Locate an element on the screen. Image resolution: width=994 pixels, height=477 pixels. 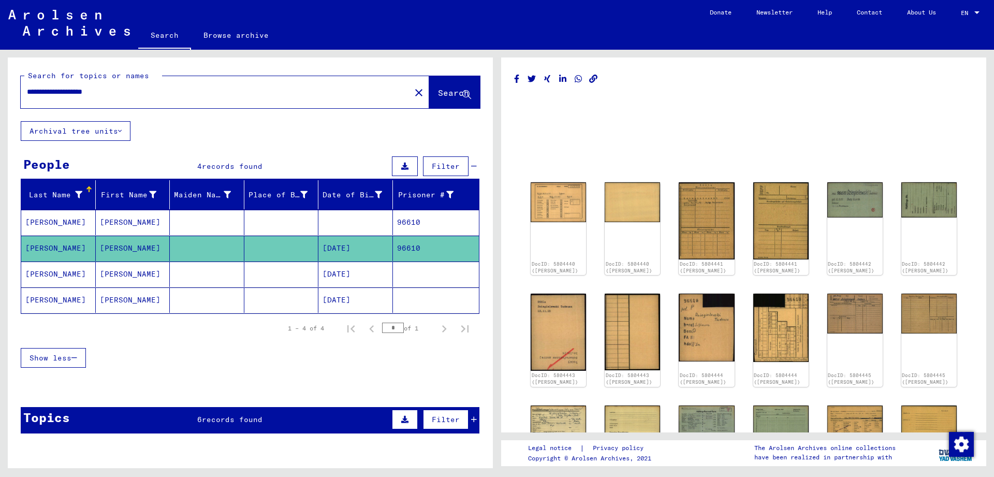
button: Search is located at coordinates (454, 92).